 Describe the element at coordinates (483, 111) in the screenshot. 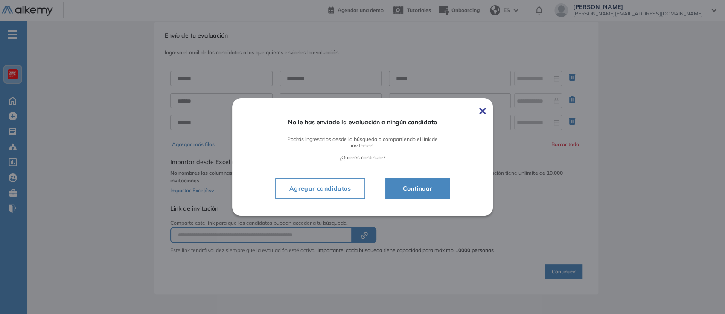

I see `img: Cerrar` at that location.